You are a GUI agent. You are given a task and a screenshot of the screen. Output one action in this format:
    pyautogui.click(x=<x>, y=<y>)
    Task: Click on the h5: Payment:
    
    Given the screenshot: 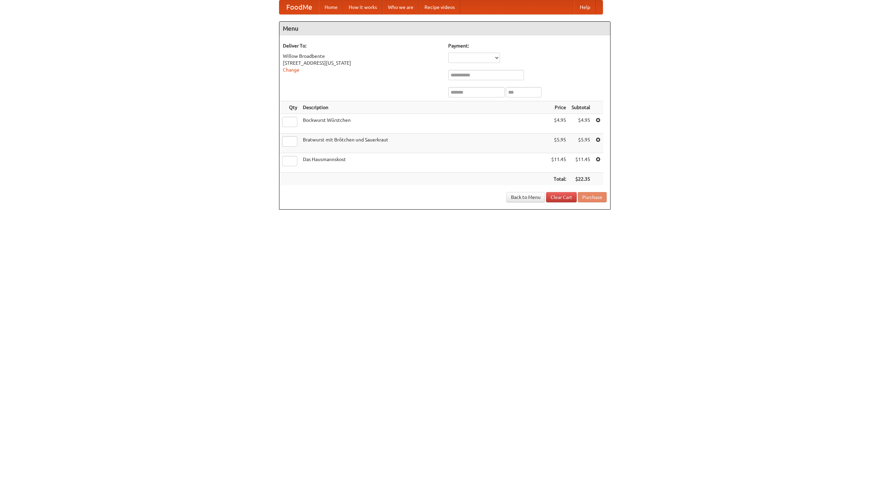 What is the action you would take?
    pyautogui.click(x=527, y=46)
    